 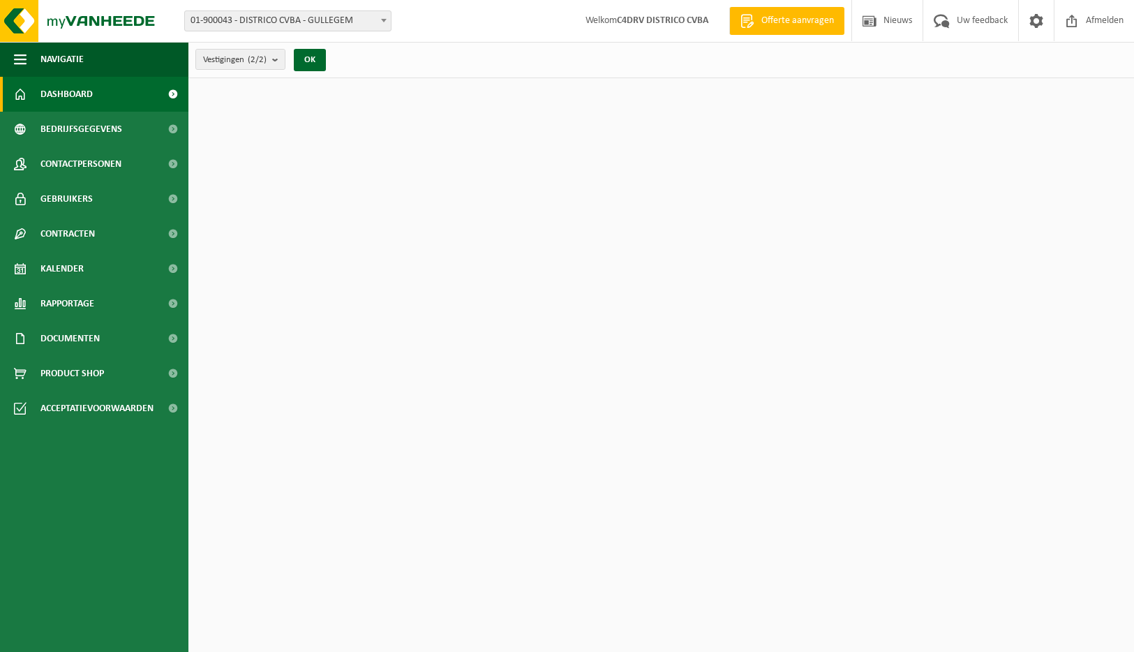 I want to click on span: 01-900043 - DISTRICO CVBA - GULLEGEM, so click(x=288, y=21).